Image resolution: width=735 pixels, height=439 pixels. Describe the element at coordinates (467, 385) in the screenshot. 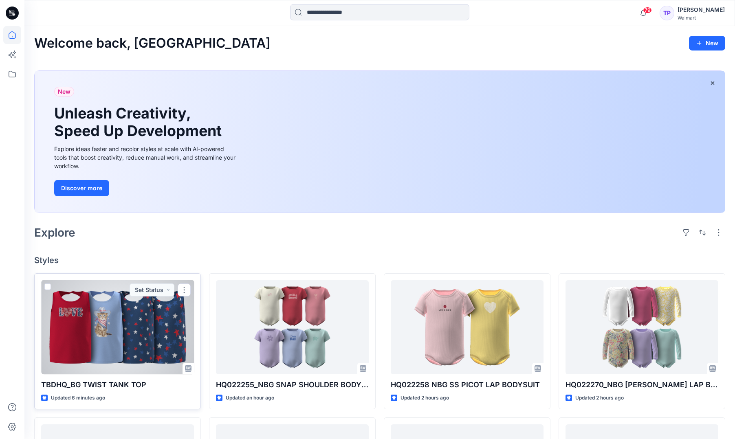

I see `p: HQ022258 NBG SS PICOT LAP BODYSUIT` at that location.